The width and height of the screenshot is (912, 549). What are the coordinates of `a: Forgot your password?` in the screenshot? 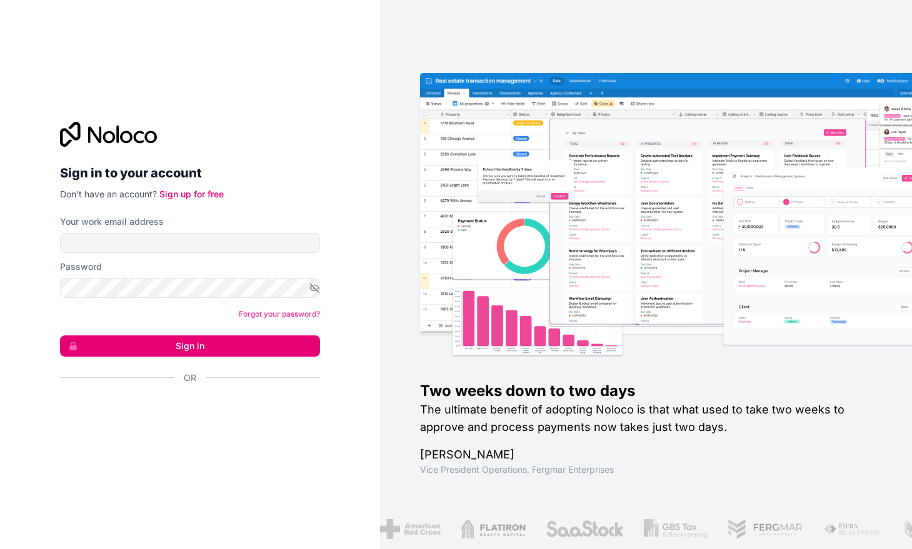 It's located at (279, 314).